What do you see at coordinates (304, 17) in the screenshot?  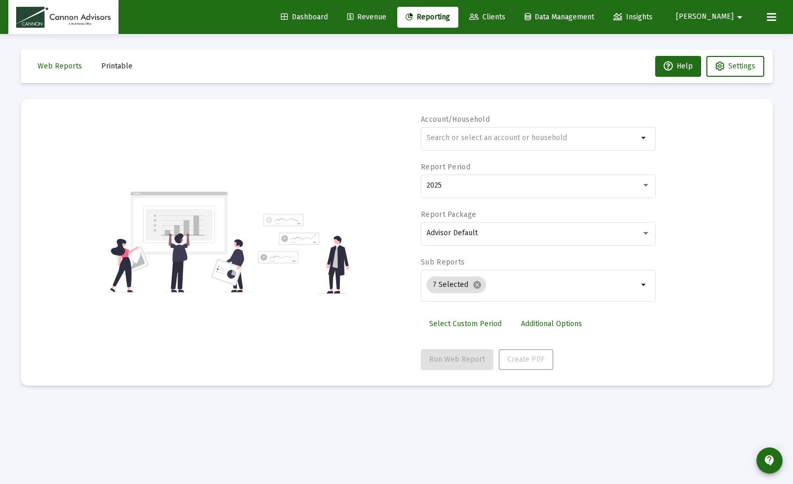 I see `a: Dashboard` at bounding box center [304, 17].